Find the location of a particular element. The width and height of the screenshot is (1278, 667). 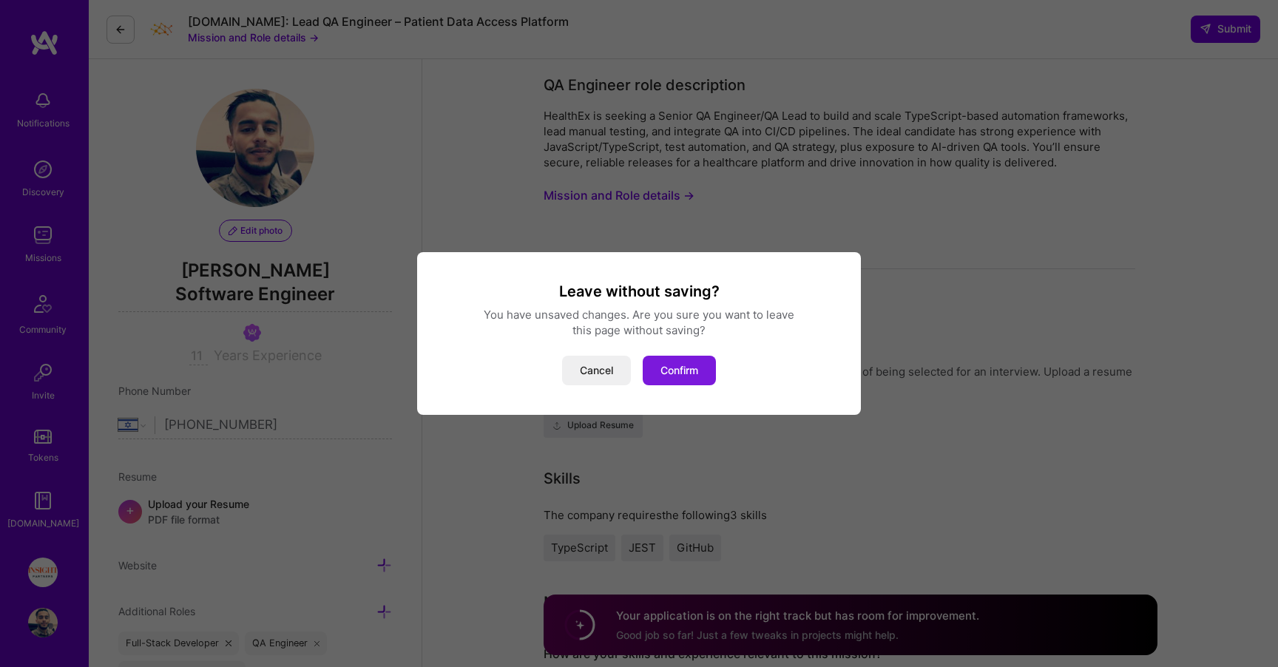

h3: Leave without saving? is located at coordinates (639, 291).